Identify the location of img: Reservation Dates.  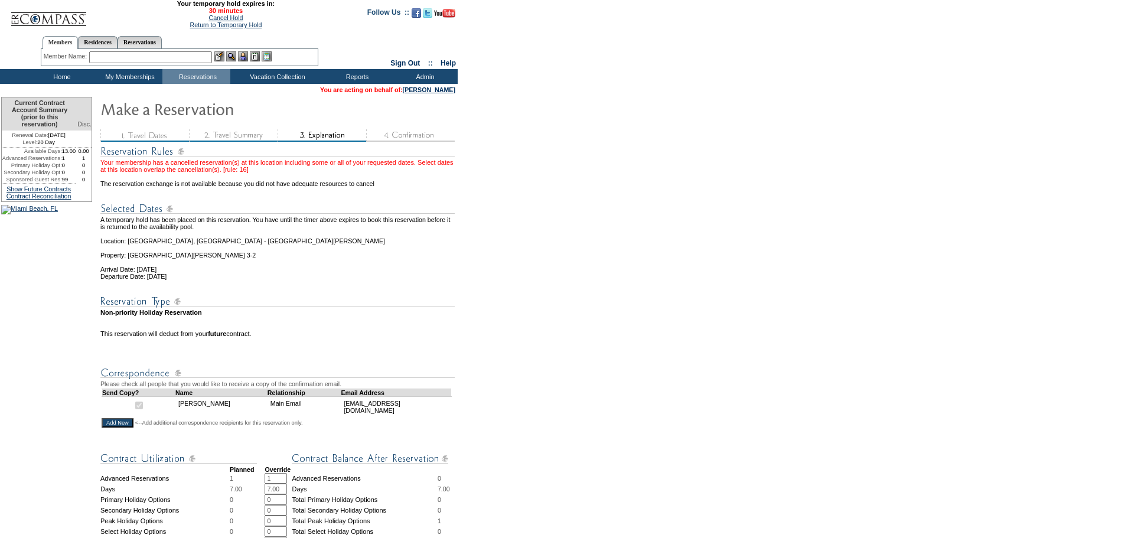
(278, 208).